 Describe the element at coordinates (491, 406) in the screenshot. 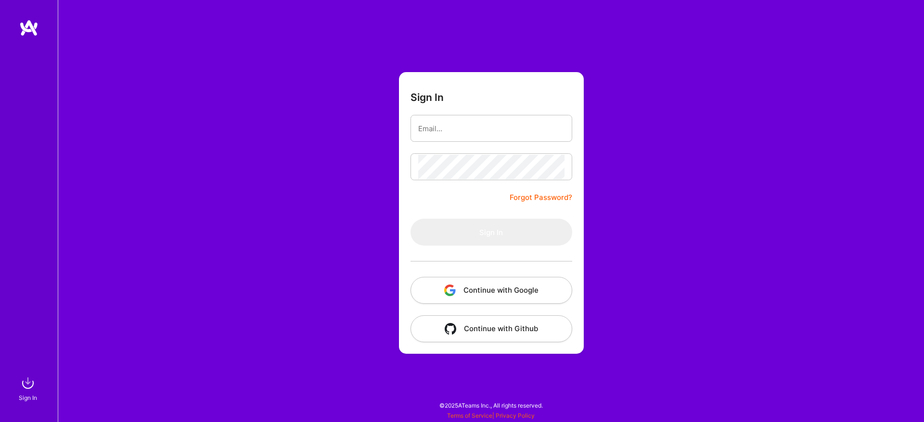

I see `div: © 2025 ATeams Inc., All rights reserved.` at that location.